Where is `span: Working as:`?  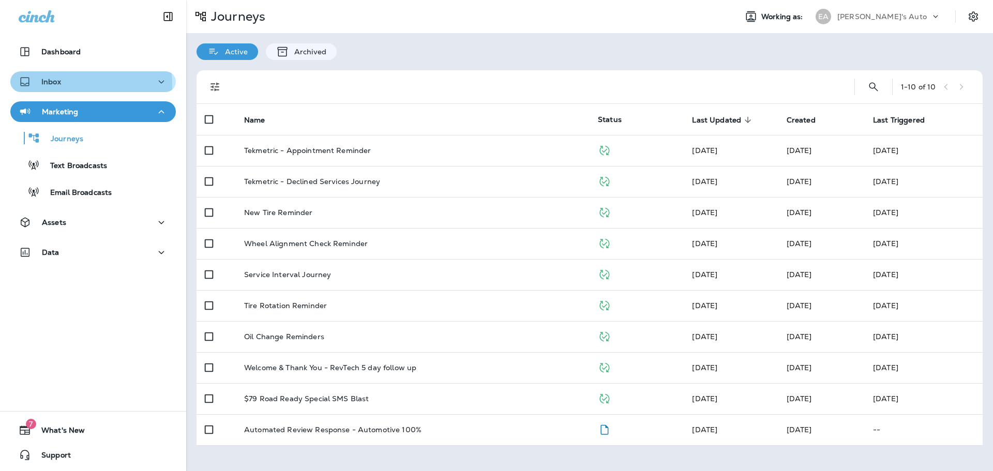
span: Working as: is located at coordinates (783, 17).